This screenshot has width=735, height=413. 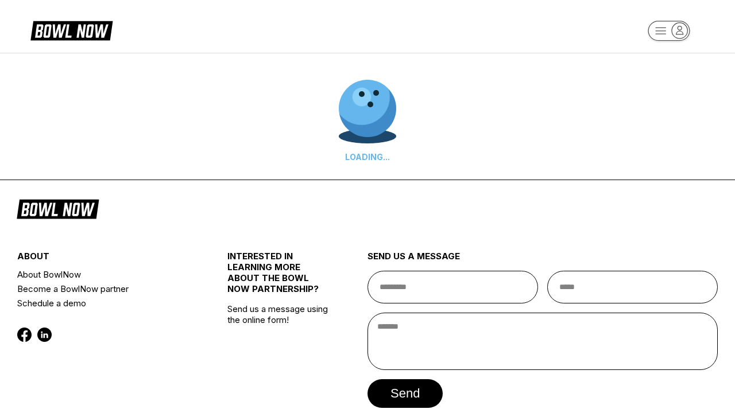 What do you see at coordinates (104, 274) in the screenshot?
I see `a: About BowlNow` at bounding box center [104, 274].